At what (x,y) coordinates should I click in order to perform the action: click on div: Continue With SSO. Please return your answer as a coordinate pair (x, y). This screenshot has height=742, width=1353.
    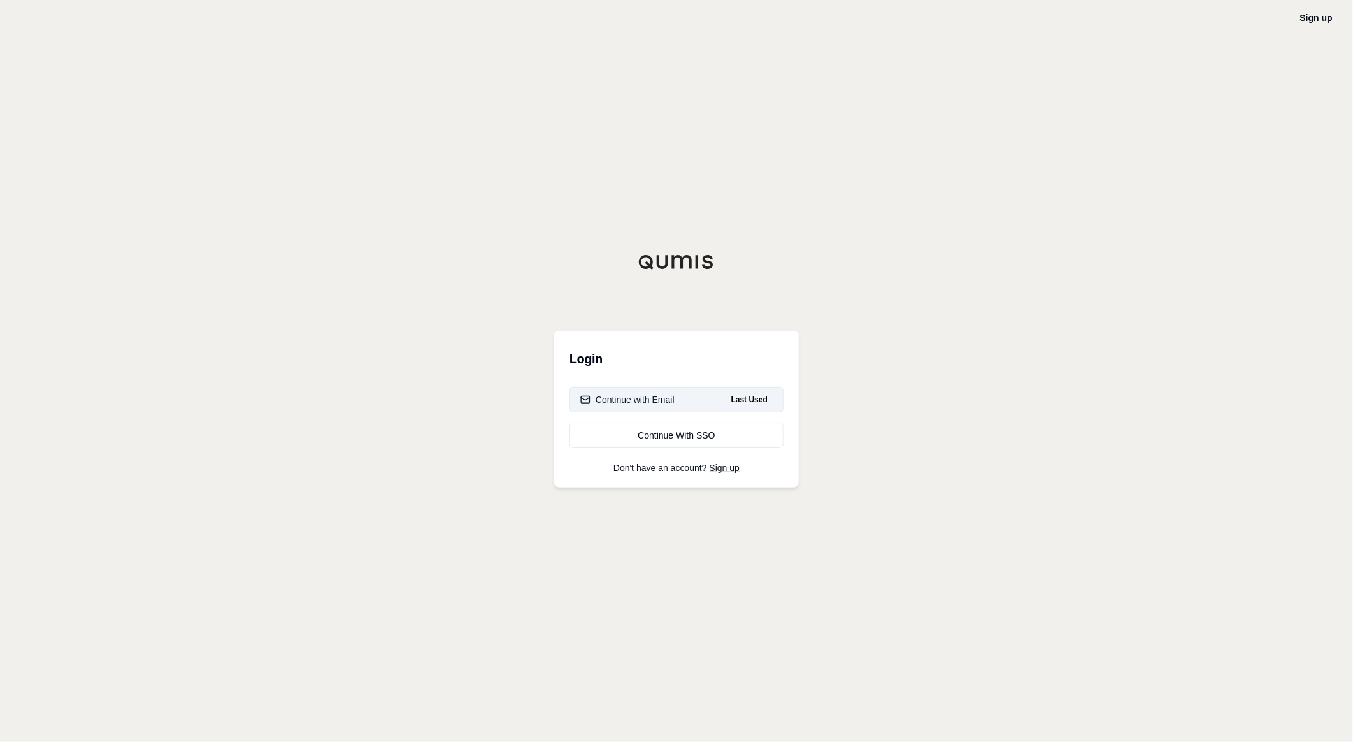
    Looking at the image, I should click on (677, 435).